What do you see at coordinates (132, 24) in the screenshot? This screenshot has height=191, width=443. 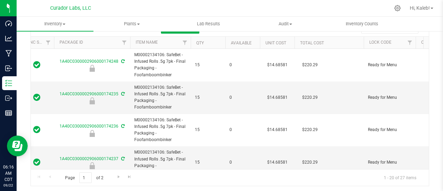 I see `span: Plants` at bounding box center [132, 24].